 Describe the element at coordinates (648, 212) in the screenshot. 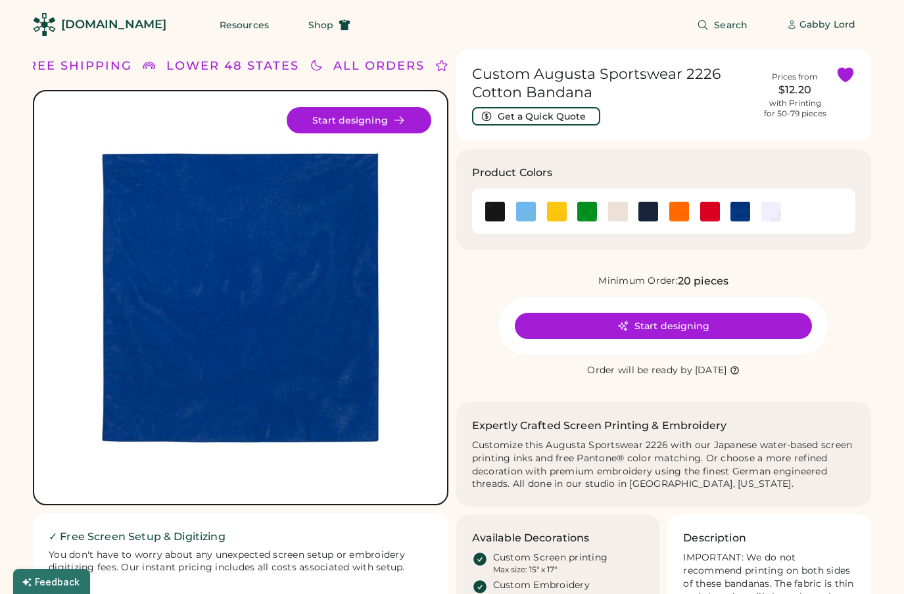

I see `img: Navy Swatch Image` at that location.